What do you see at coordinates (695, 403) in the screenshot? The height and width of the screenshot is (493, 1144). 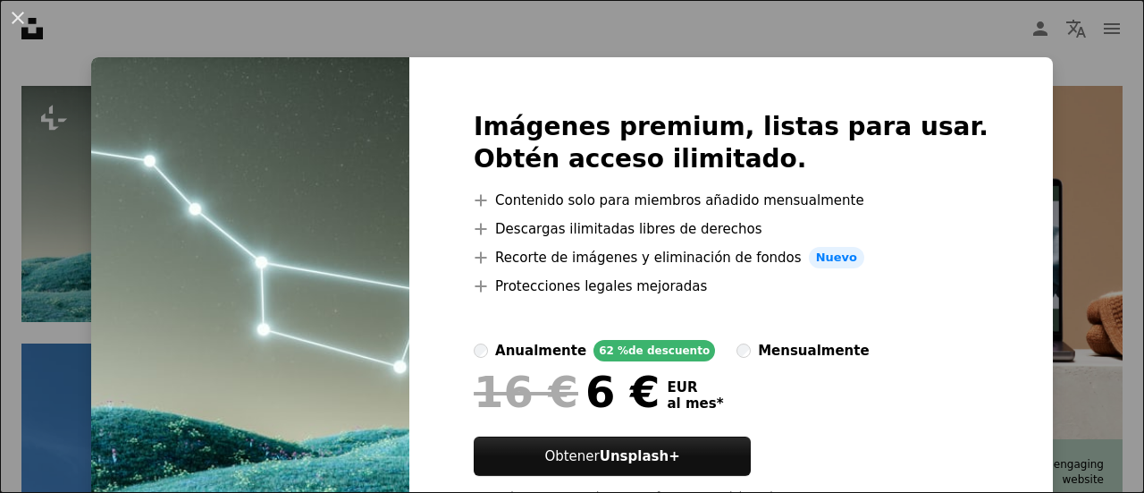 I see `span: al mes *` at bounding box center [695, 403].